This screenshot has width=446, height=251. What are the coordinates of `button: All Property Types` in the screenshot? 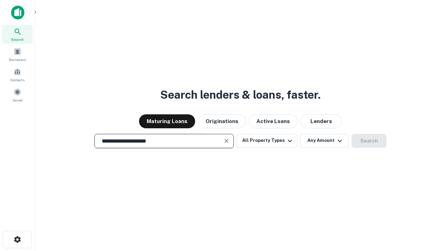 It's located at (267, 141).